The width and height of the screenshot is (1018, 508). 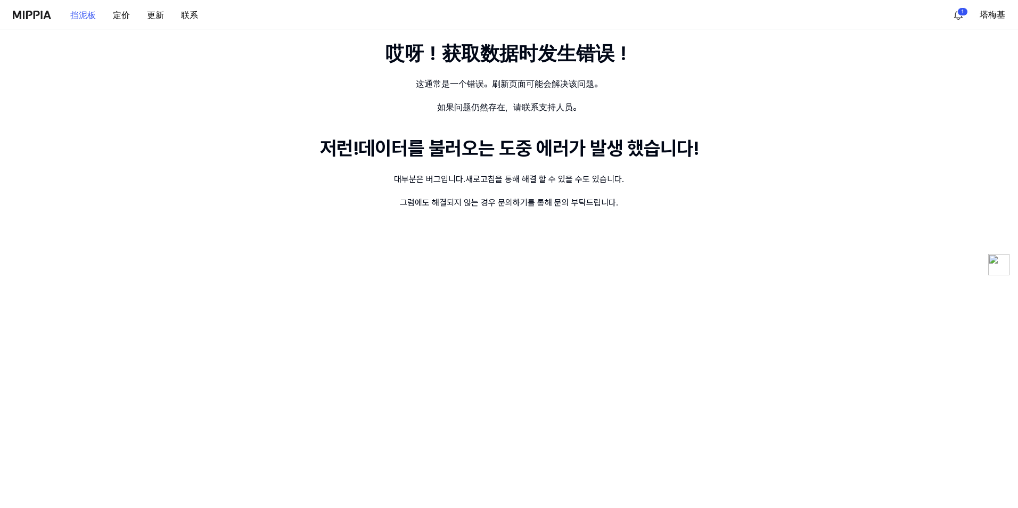 I want to click on button: 알림1, so click(x=959, y=15).